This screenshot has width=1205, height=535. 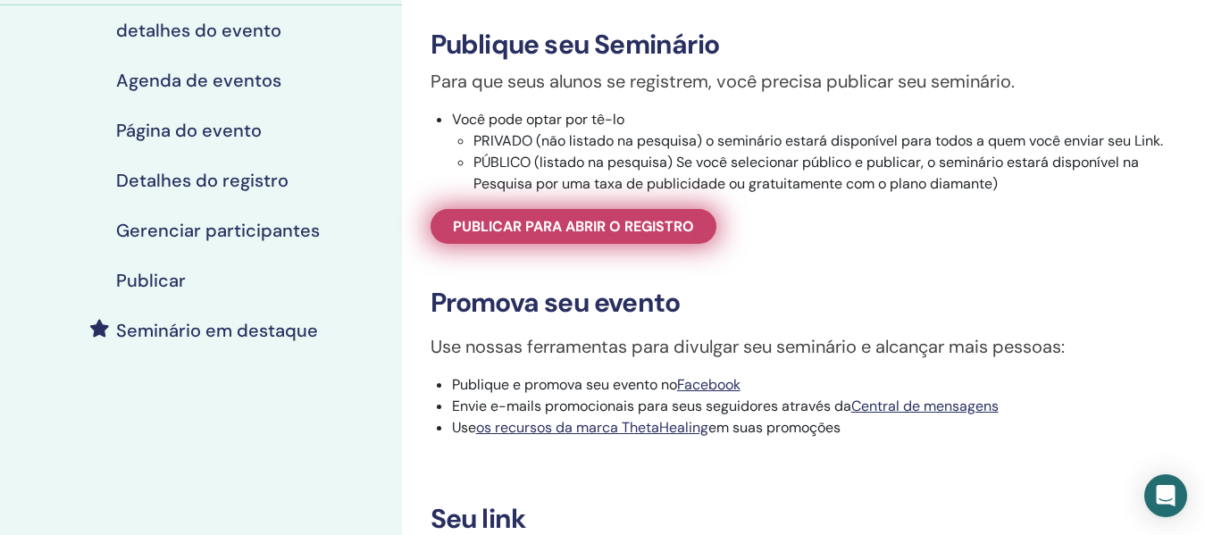 What do you see at coordinates (198, 30) in the screenshot?
I see `font: detalhes do evento` at bounding box center [198, 30].